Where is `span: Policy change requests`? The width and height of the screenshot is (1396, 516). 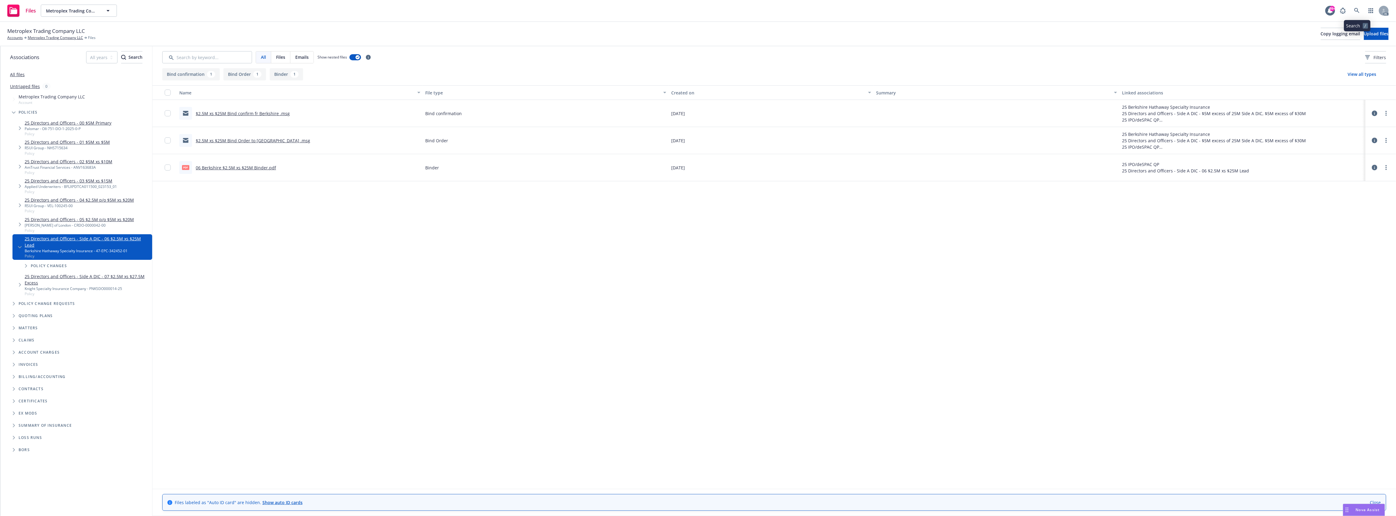
span: Policy change requests is located at coordinates (47, 303).